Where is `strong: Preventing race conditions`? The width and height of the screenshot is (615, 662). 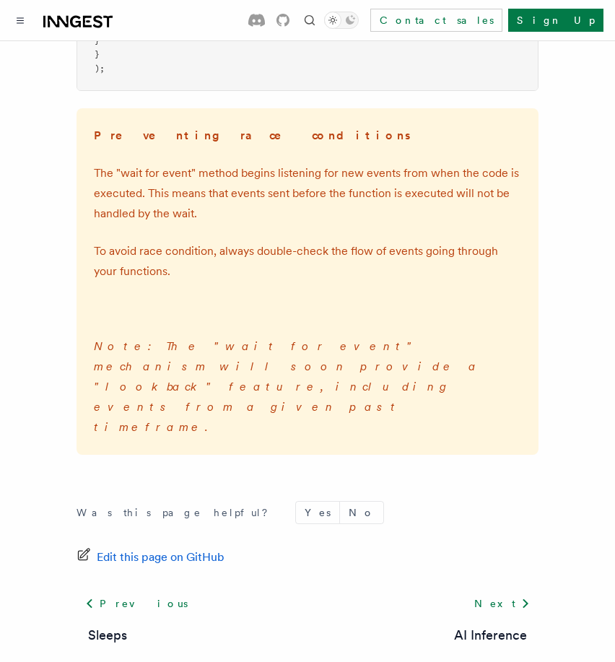 strong: Preventing race conditions is located at coordinates (253, 135).